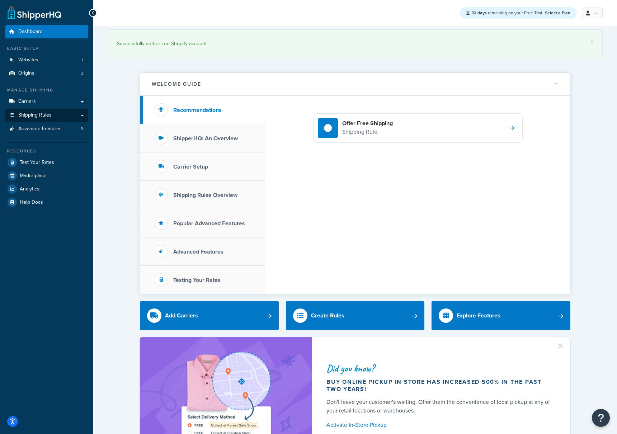 The height and width of the screenshot is (434, 617). I want to click on a: Marketplace, so click(47, 176).